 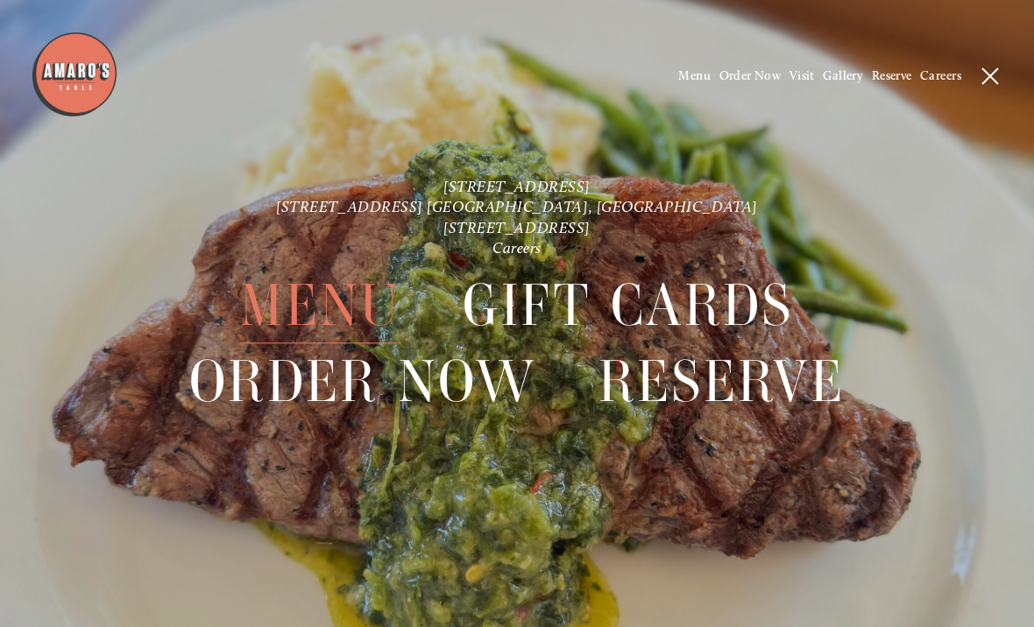 I want to click on span: Gift Cards, so click(x=627, y=307).